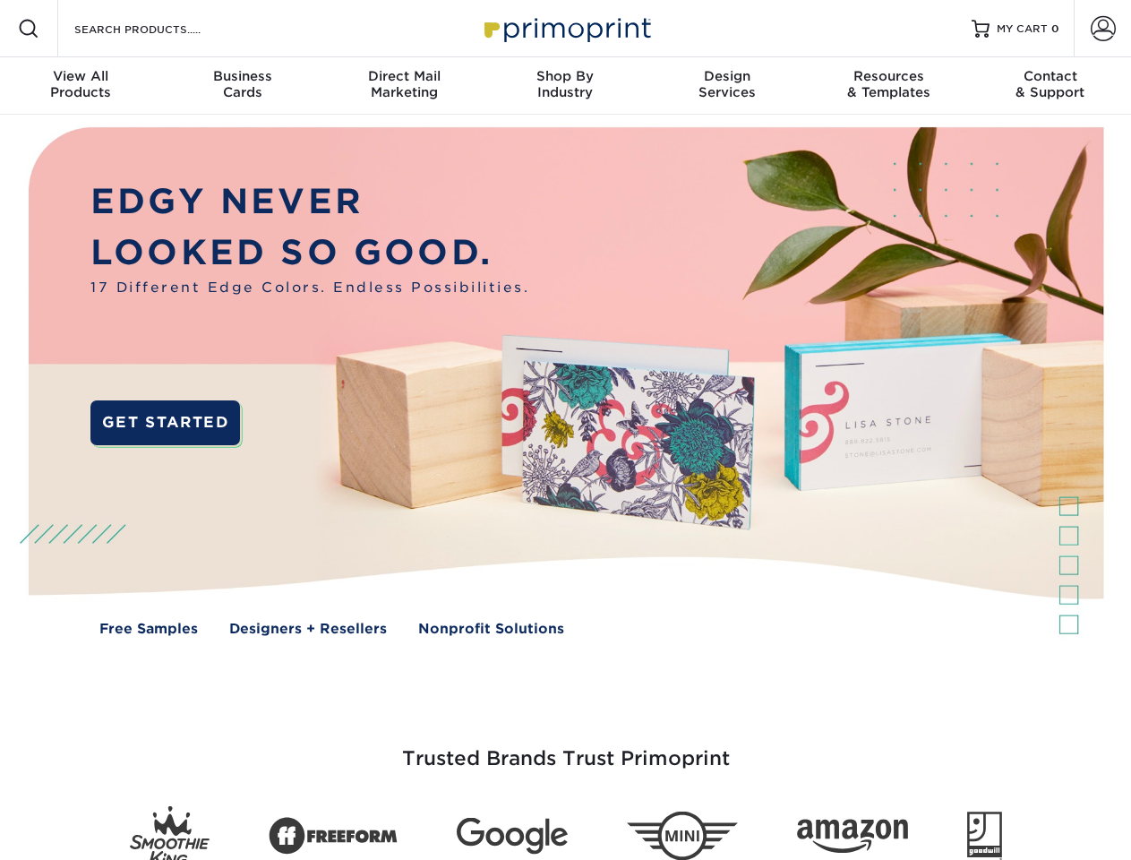  Describe the element at coordinates (404, 86) in the screenshot. I see `a: Direct MailMarketing` at that location.